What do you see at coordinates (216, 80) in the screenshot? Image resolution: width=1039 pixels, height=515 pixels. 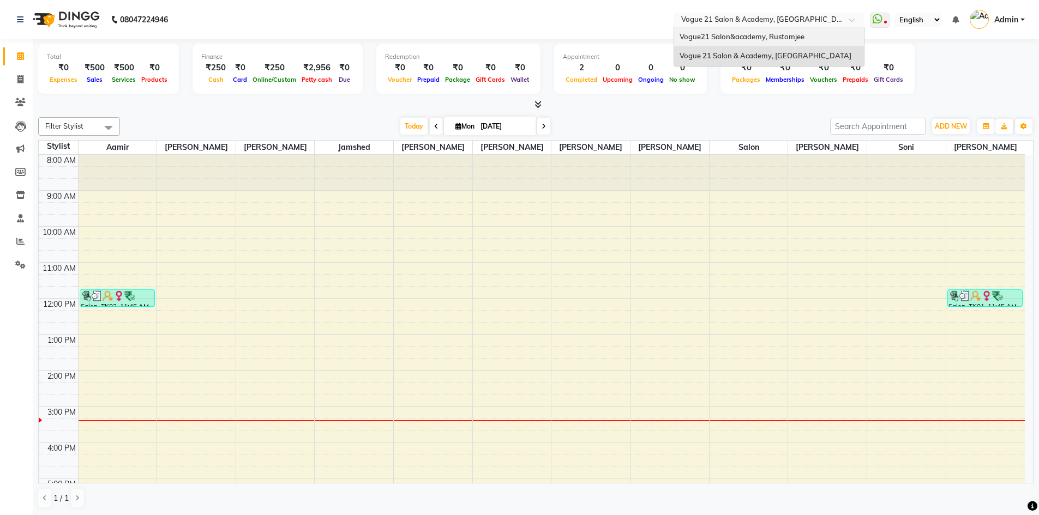 I see `span: Cash` at bounding box center [216, 80].